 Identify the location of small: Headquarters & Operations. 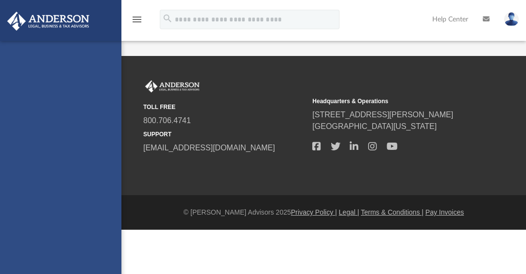
(394, 101).